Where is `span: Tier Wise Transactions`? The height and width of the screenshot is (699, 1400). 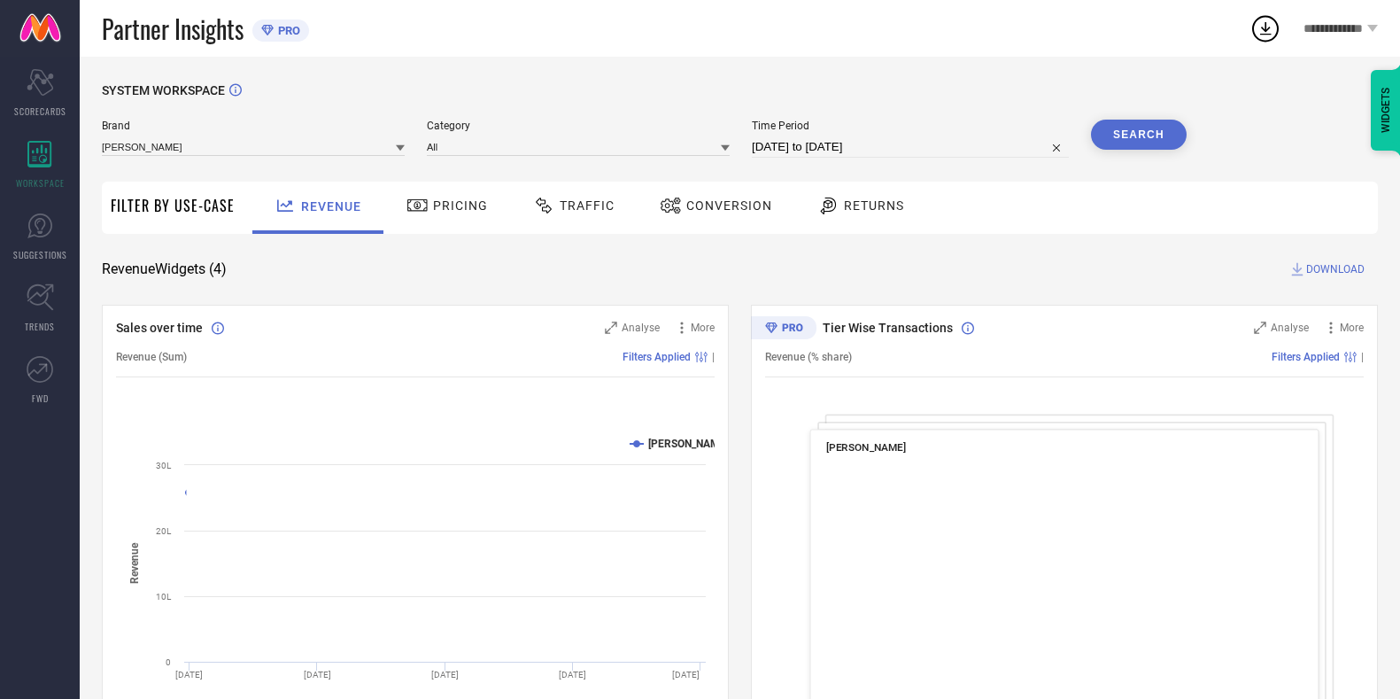
span: Tier Wise Transactions is located at coordinates (887, 328).